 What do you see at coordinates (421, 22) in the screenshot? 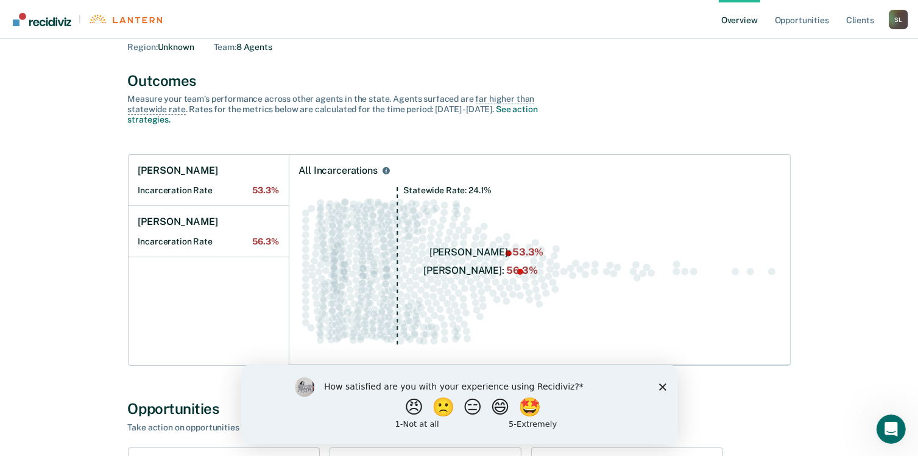
I see `div: Close survey` at bounding box center [421, 22].